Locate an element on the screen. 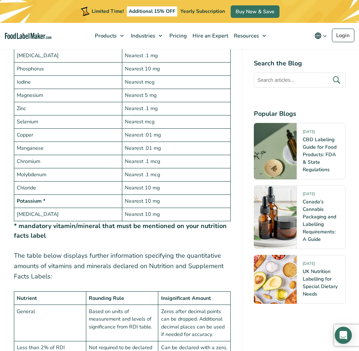  a: Login is located at coordinates (343, 35).